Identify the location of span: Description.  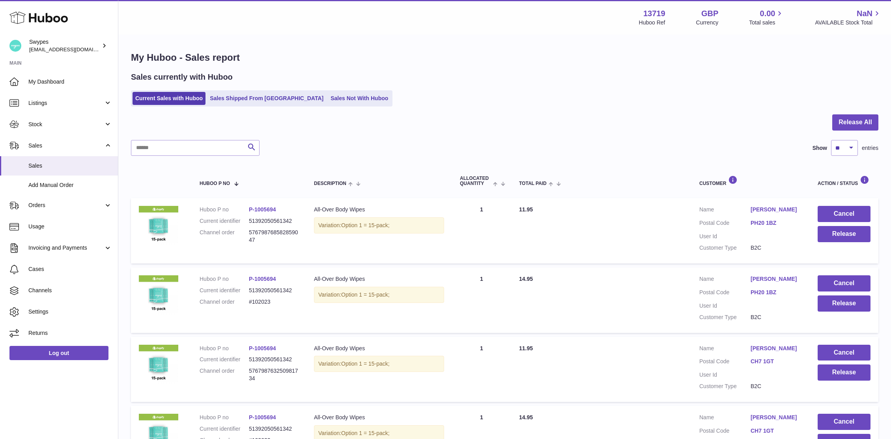
(330, 183).